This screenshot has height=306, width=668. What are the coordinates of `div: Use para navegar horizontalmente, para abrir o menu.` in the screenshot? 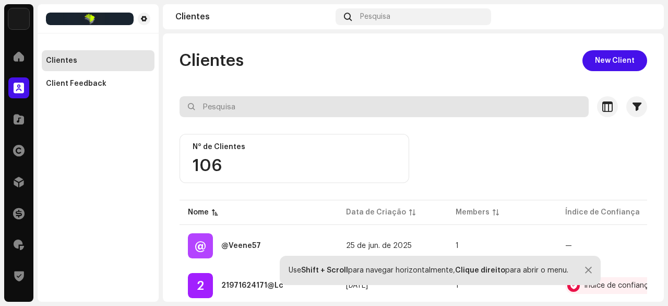 It's located at (429, 270).